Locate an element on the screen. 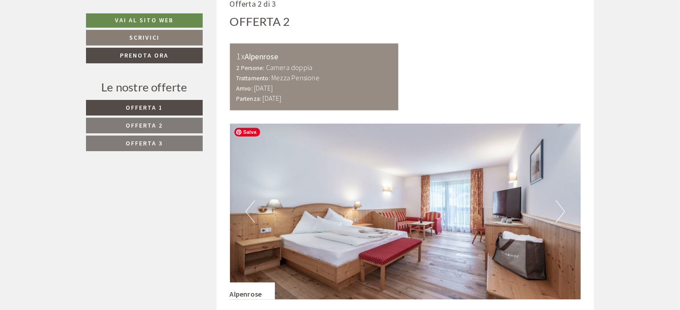  span: Salva is located at coordinates (247, 132).